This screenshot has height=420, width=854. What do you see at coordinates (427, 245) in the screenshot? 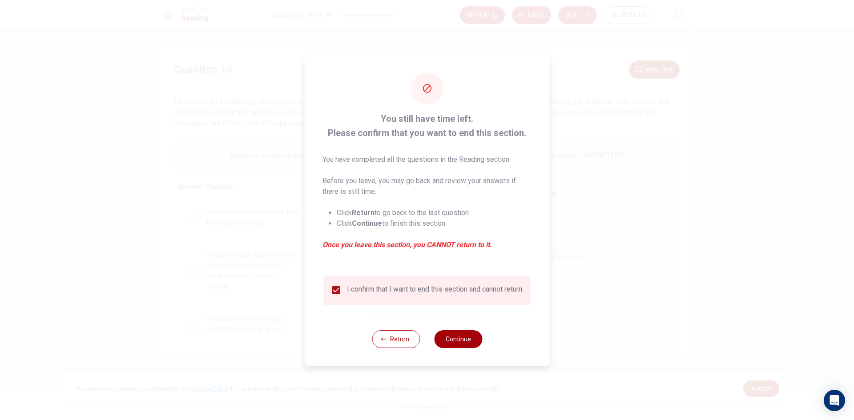
I see `em: Once you leave this section, you CANNOT return to it.` at bounding box center [427, 245].